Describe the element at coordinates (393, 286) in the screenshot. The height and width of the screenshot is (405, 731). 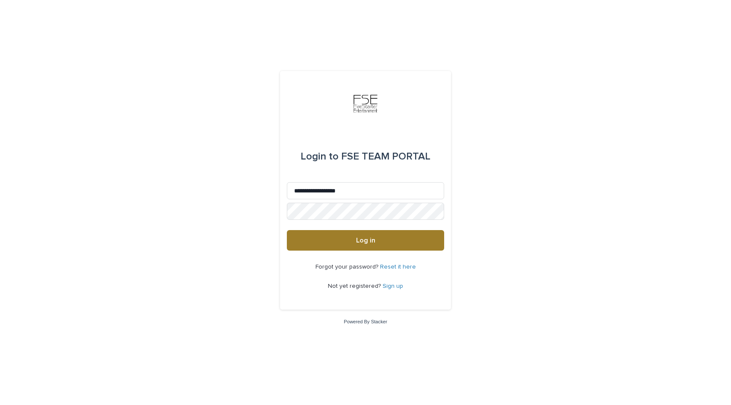
I see `a: Sign up` at that location.